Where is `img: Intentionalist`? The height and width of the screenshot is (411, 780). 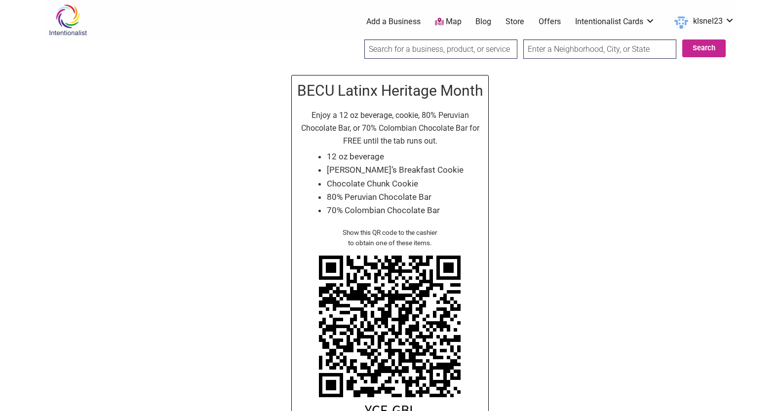
img: Intentionalist is located at coordinates (68, 20).